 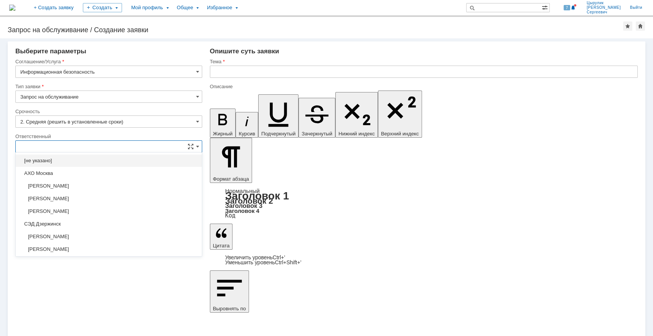 What do you see at coordinates (223, 123) in the screenshot?
I see `button: Жирный` at bounding box center [223, 123].